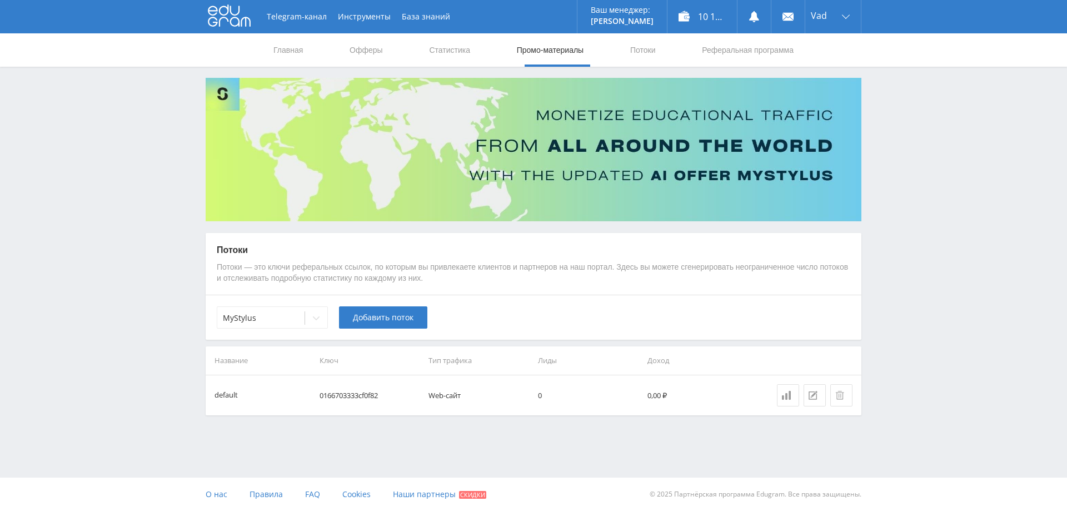 The image size is (1067, 511). Describe the element at coordinates (841, 395) in the screenshot. I see `button: Удалить` at that location.